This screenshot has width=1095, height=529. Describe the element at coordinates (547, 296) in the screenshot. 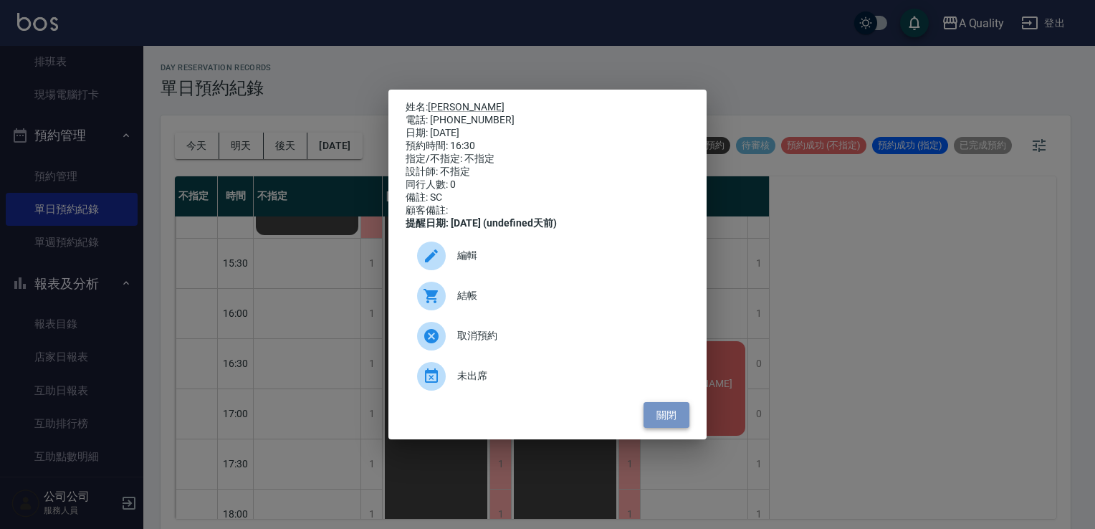

I see `div: 結帳` at that location.